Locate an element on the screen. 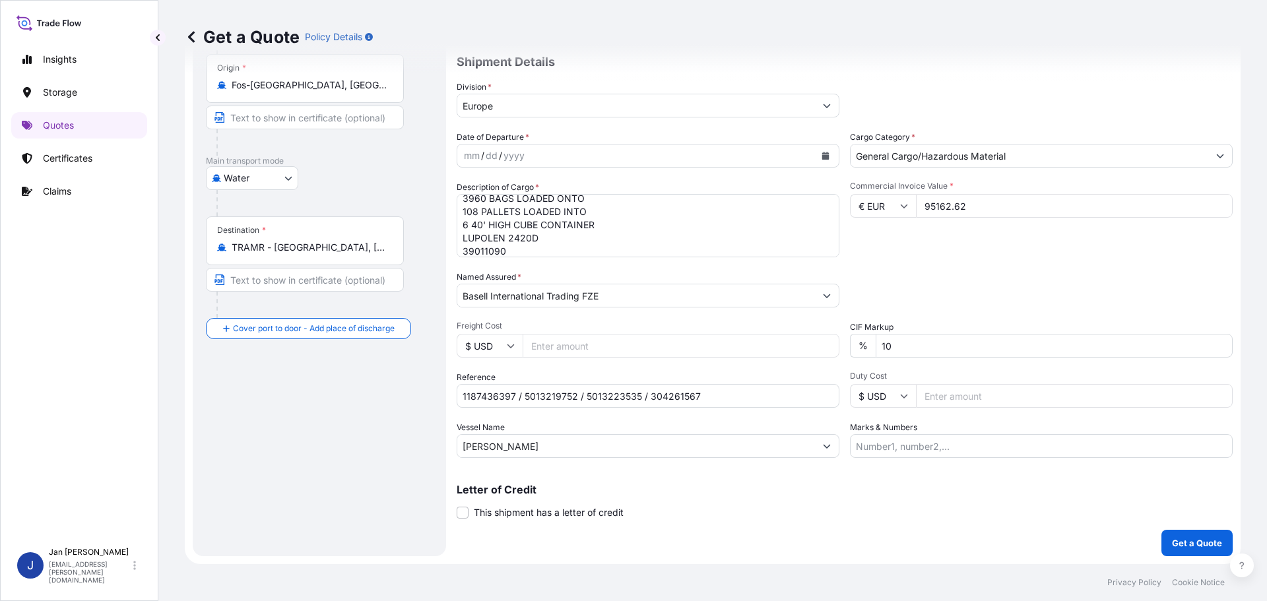 The image size is (1267, 601). input: Type amount is located at coordinates (1075, 206).